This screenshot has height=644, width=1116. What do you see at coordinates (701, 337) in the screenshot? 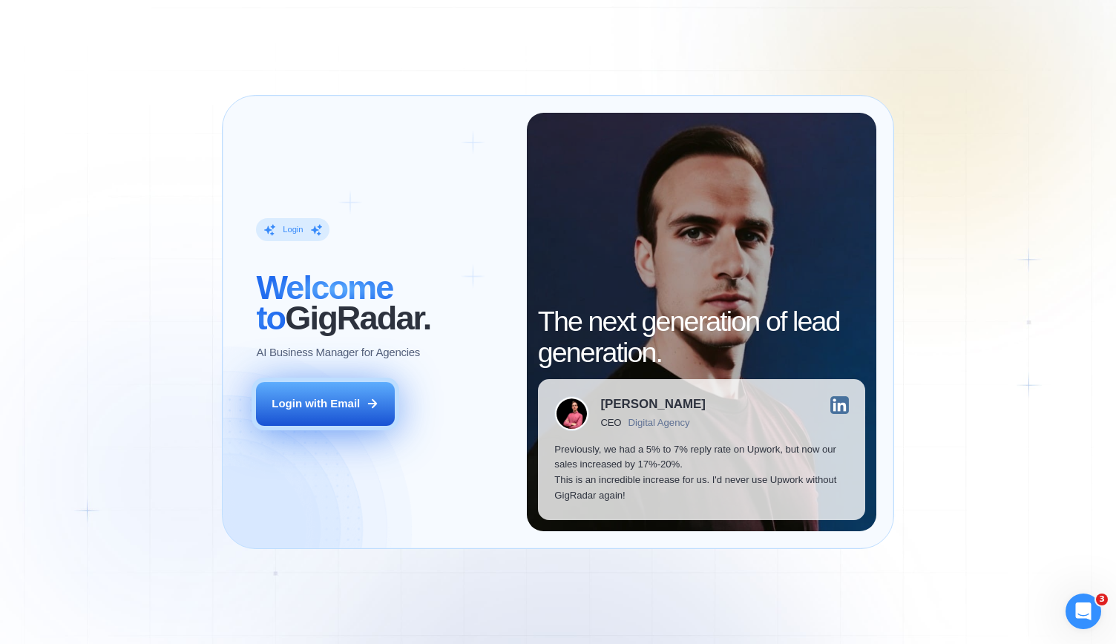
I see `h2: The next generation of lead generation.` at bounding box center [701, 337].